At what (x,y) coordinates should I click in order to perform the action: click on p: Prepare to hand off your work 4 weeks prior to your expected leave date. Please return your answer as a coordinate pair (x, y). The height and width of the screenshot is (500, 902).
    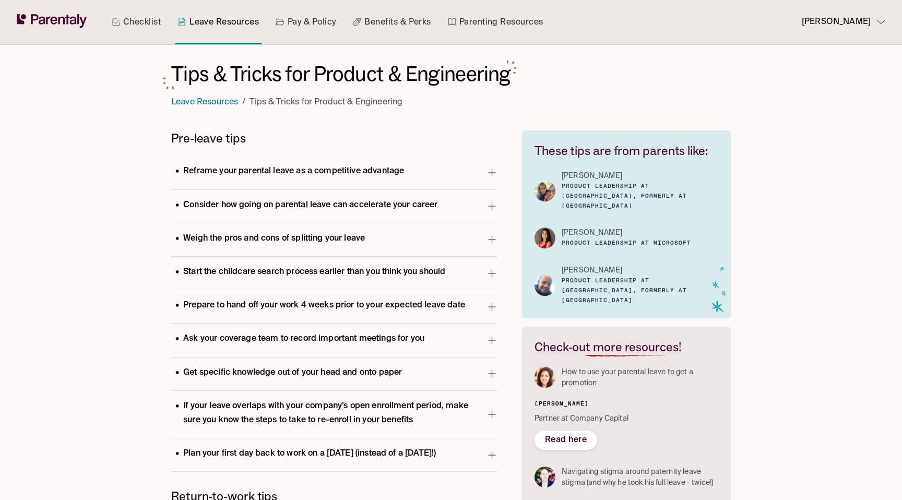
    Looking at the image, I should click on (320, 305).